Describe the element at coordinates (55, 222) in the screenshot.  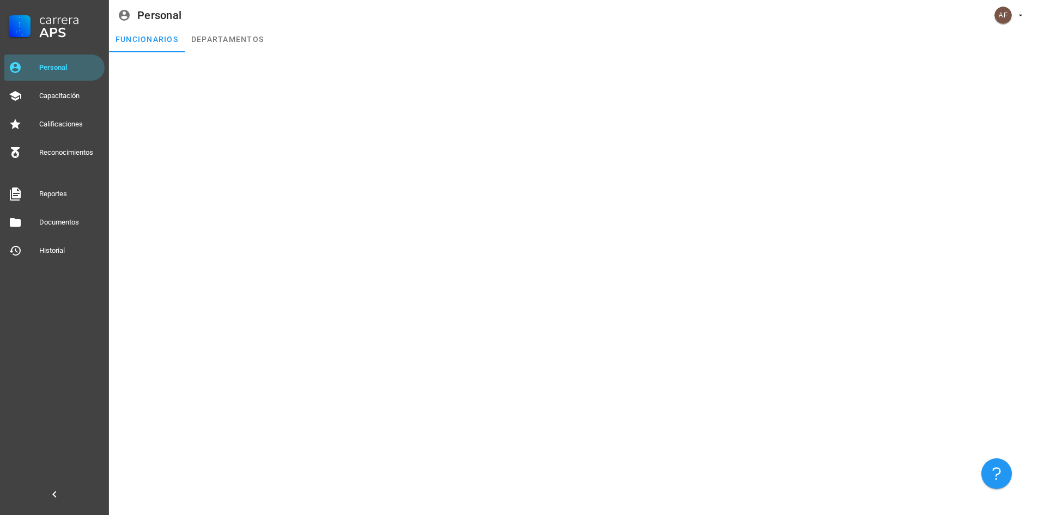
I see `a: Documentos` at that location.